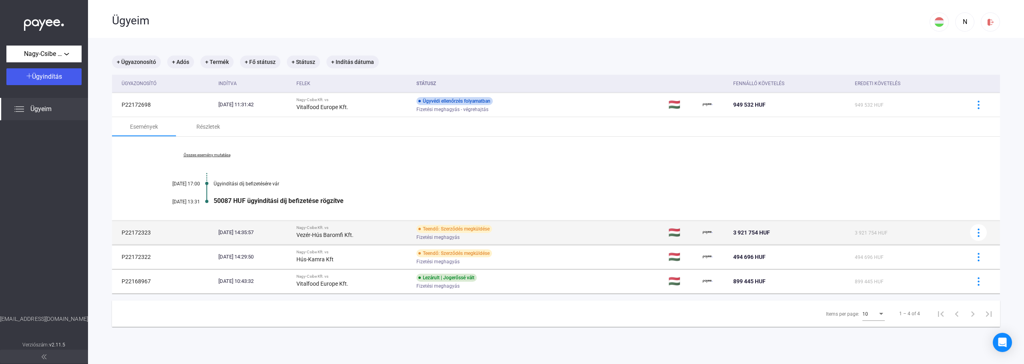 The width and height of the screenshot is (1024, 364). I want to click on div: Ügyeim, so click(521, 21).